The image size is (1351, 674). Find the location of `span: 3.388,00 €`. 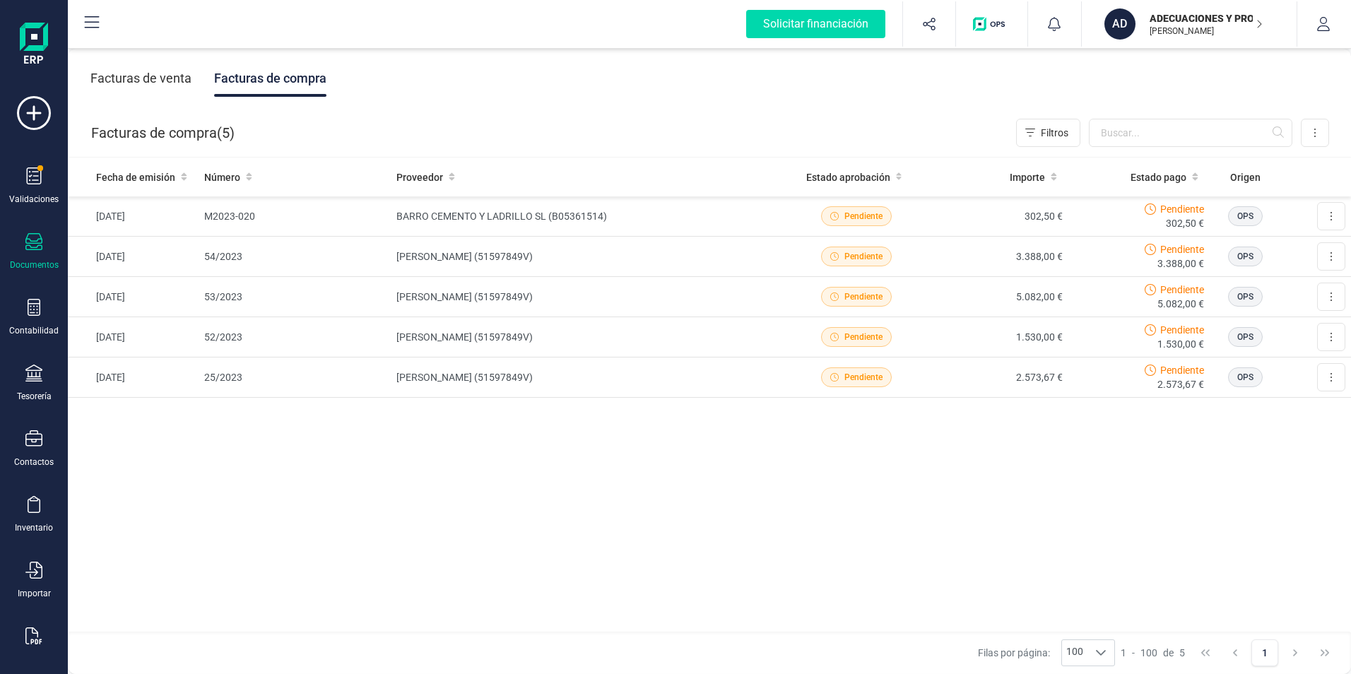

span: 3.388,00 € is located at coordinates (1180, 264).